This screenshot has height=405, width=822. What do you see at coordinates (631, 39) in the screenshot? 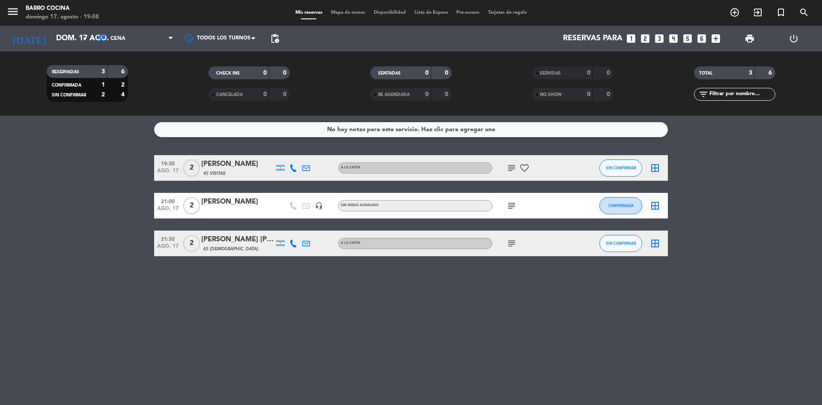
I see `i: looks_one` at bounding box center [631, 39].